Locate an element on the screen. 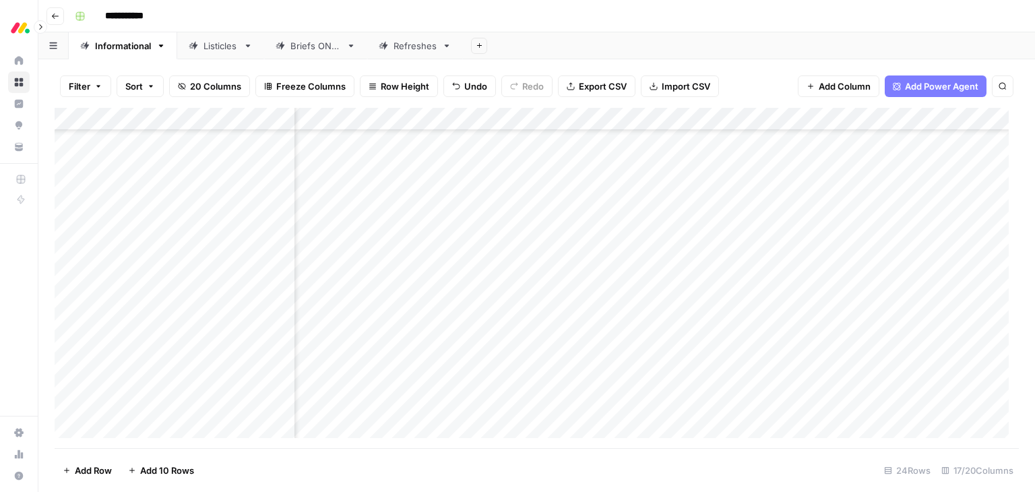 The height and width of the screenshot is (492, 1035). a: Settings is located at coordinates (19, 433).